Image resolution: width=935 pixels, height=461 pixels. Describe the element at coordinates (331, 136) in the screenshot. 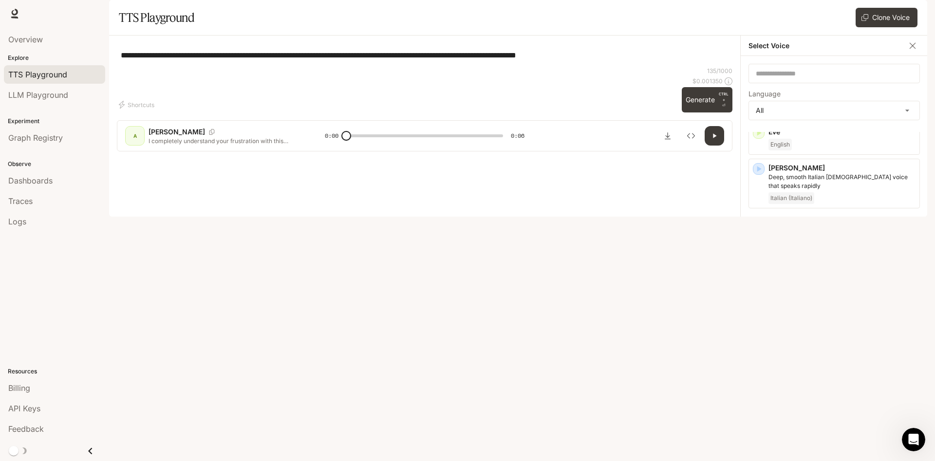

I see `span: 0:00` at that location.